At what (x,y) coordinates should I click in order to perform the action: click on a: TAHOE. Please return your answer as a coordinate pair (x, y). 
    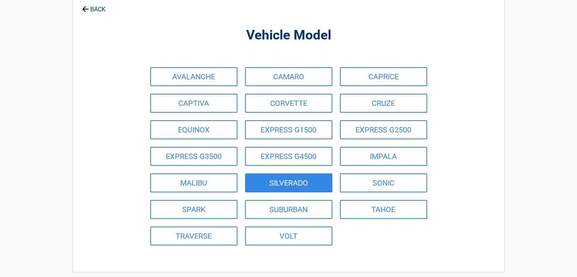
    Looking at the image, I should click on (383, 209).